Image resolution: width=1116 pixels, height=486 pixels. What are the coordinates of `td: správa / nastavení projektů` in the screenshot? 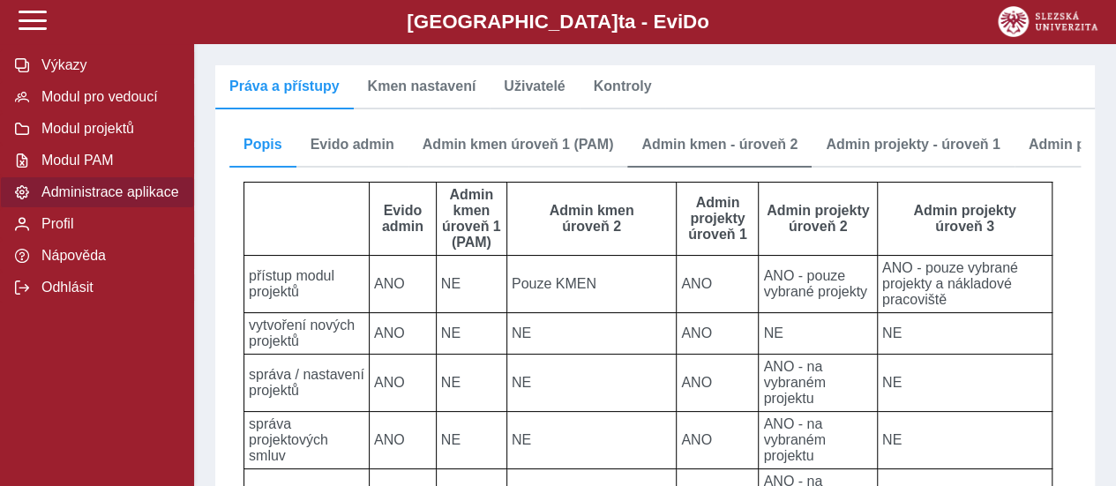 It's located at (307, 383).